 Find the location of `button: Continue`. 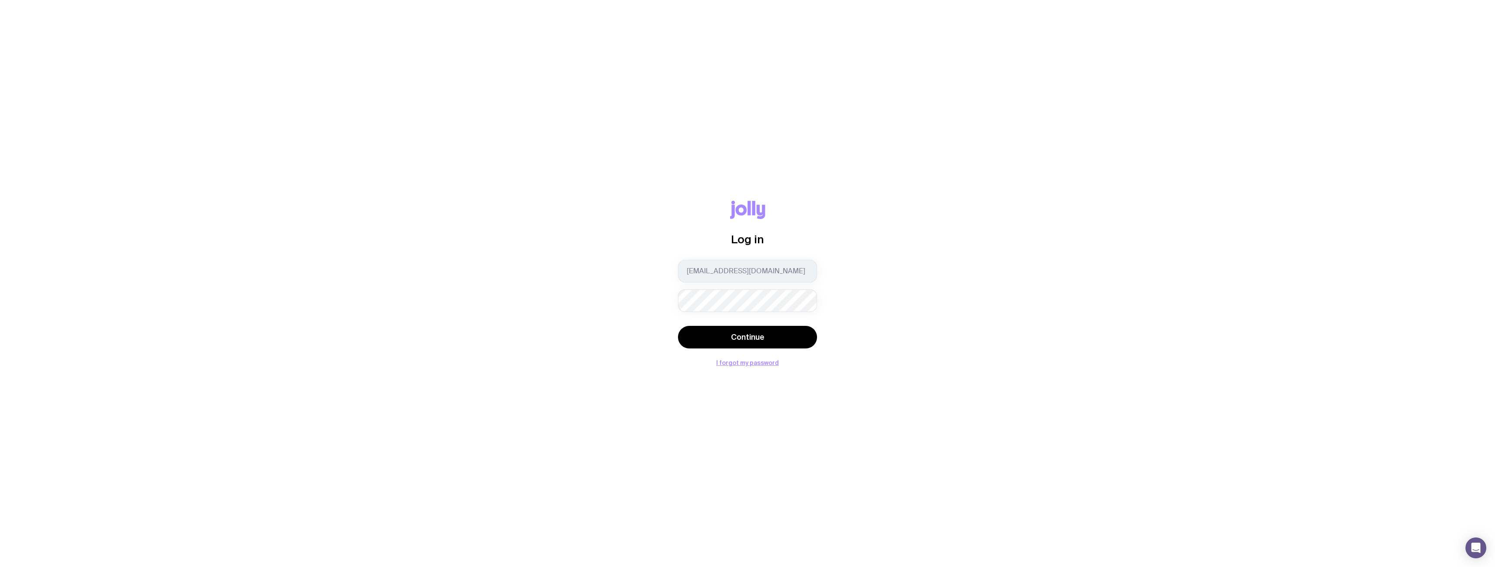

button: Continue is located at coordinates (747, 337).